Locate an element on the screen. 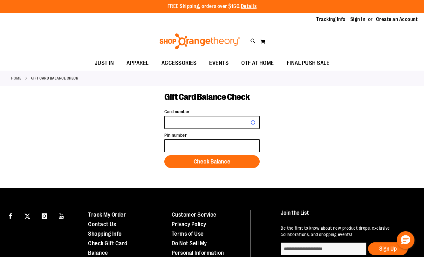 The image size is (424, 257). a: Contact Us is located at coordinates (102, 224).